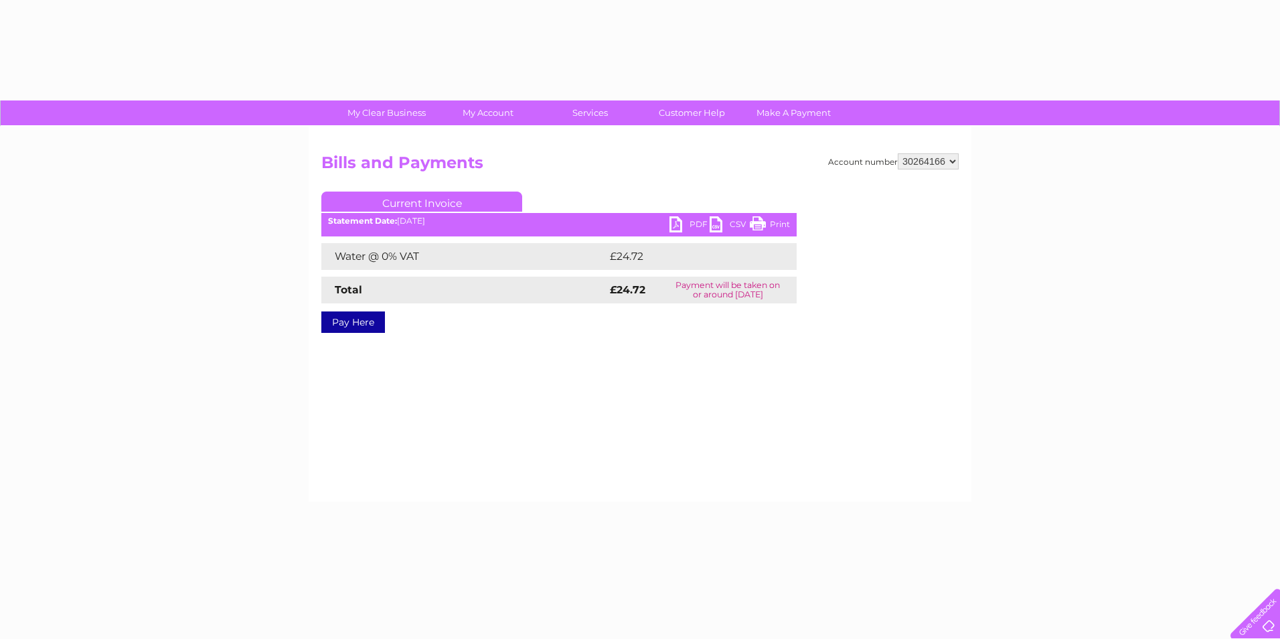 This screenshot has height=639, width=1280. What do you see at coordinates (362, 220) in the screenshot?
I see `b: Statement Date:` at bounding box center [362, 220].